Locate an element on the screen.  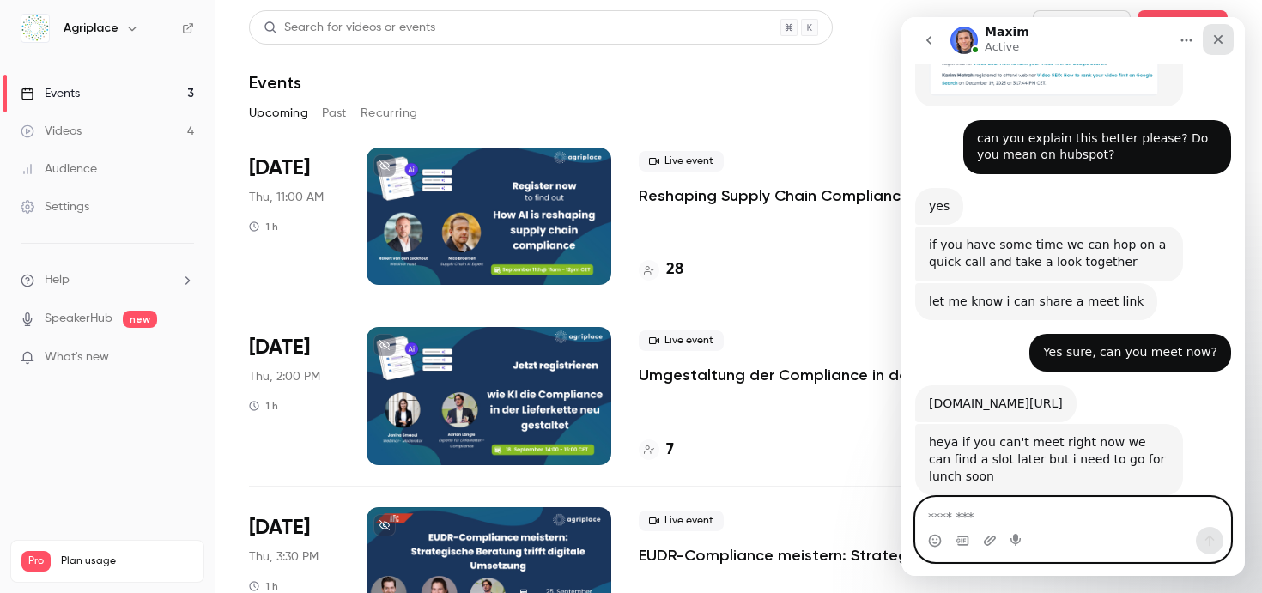
p: Reshaping Supply Chain Compliance with AI is located at coordinates (801, 196).